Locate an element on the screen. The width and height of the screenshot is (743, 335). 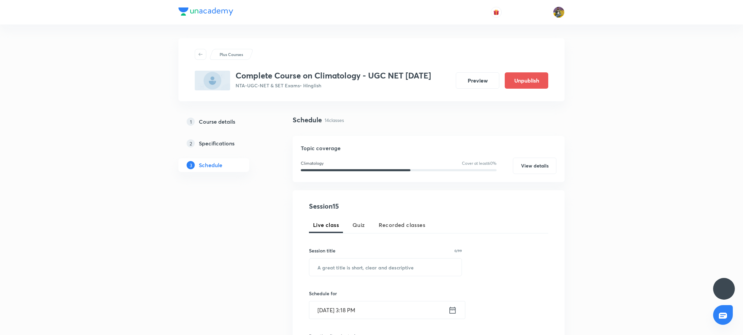
img: F2C0BB7B-9330-4959-A680-FBB1A0A619BC_plus.png is located at coordinates (212, 81).